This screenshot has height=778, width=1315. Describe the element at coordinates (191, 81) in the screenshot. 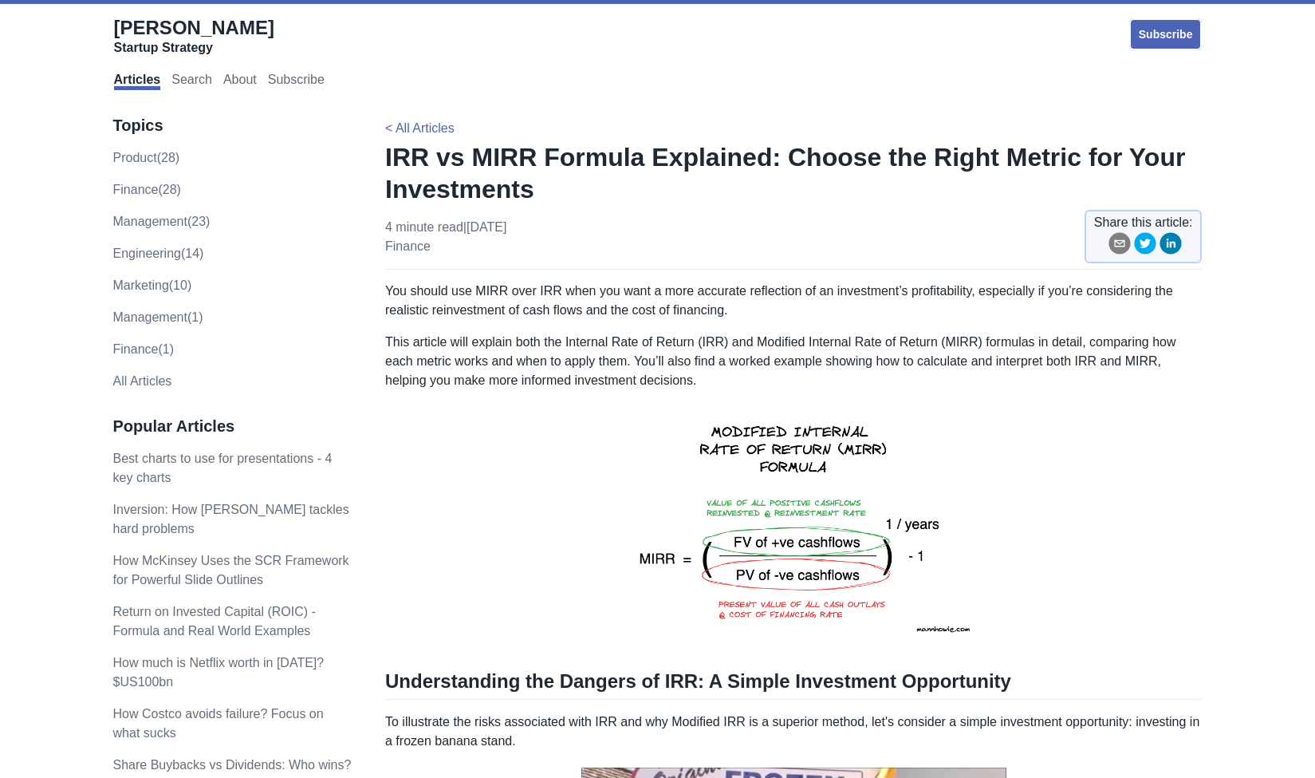

I see `a: Search` at that location.